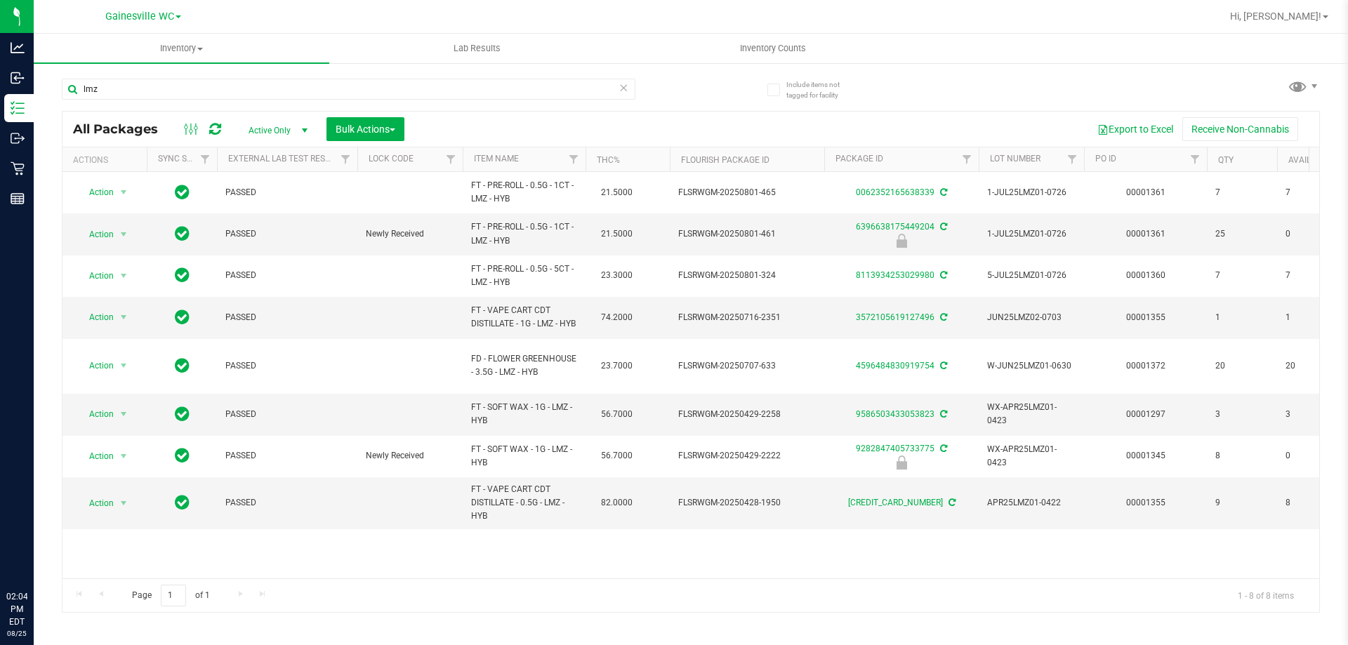 The width and height of the screenshot is (1348, 645). Describe the element at coordinates (477, 48) in the screenshot. I see `span: Lab Results` at that location.